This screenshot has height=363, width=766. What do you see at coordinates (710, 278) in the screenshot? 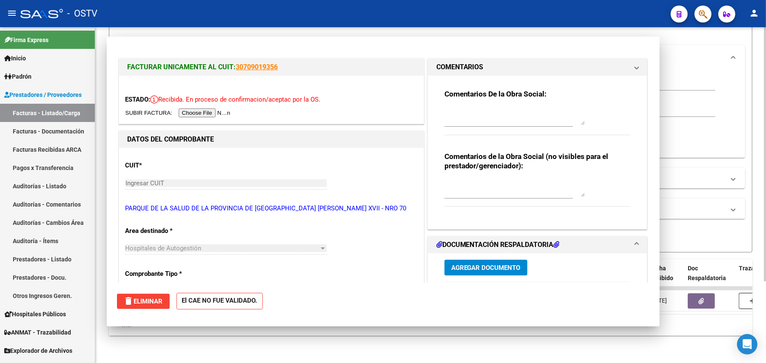
I see `datatable-header-cell: Doc Respaldatoria` at bounding box center [710, 278].